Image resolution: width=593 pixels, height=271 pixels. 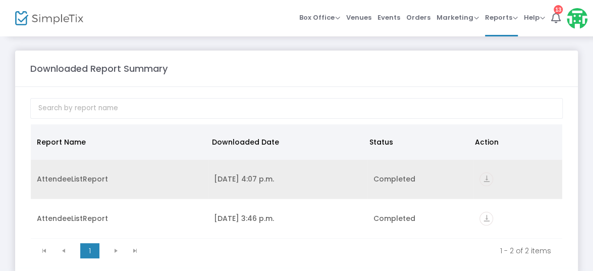 What do you see at coordinates (518, 179) in the screenshot?
I see `div: https://go.SimpleTix.com/5puov` at bounding box center [518, 179].